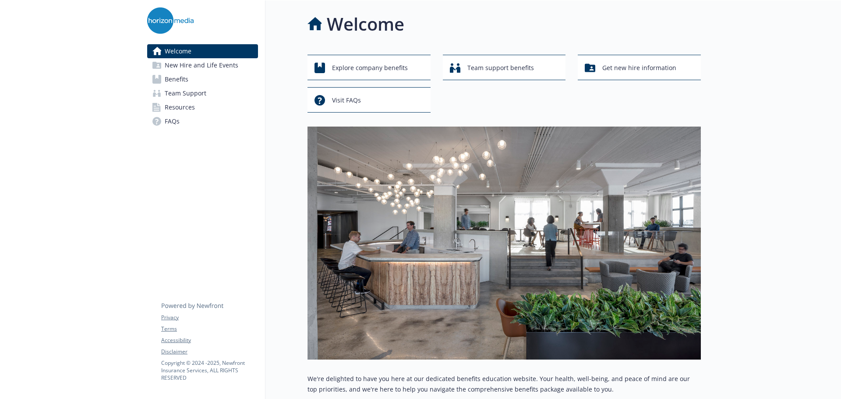 This screenshot has height=399, width=841. Describe the element at coordinates (639, 68) in the screenshot. I see `span: Get new hire information` at that location.